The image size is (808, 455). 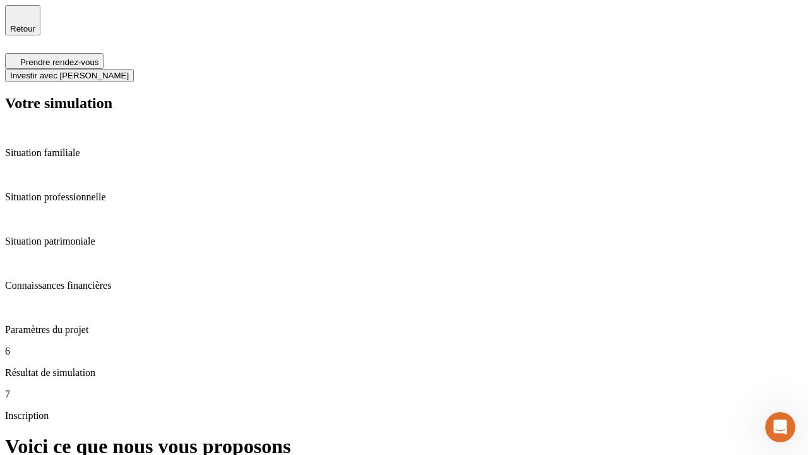 I want to click on button: Prendre rendez-vous, so click(x=54, y=61).